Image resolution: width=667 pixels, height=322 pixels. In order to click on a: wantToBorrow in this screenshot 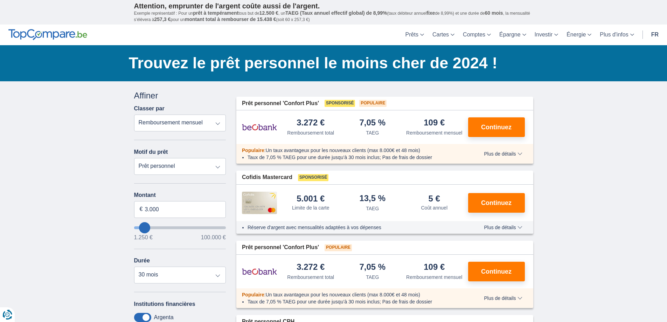, I will do `click(180, 228)`.